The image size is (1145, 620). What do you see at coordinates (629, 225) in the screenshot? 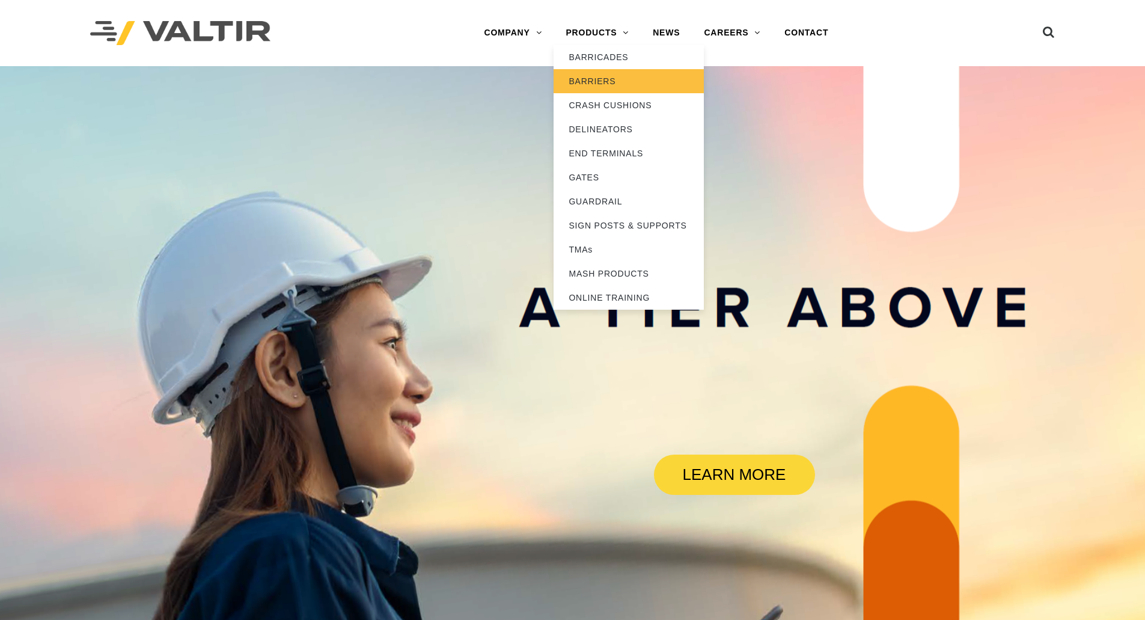
I see `a: SIGN POSTS & SUPPORTS` at bounding box center [629, 225].